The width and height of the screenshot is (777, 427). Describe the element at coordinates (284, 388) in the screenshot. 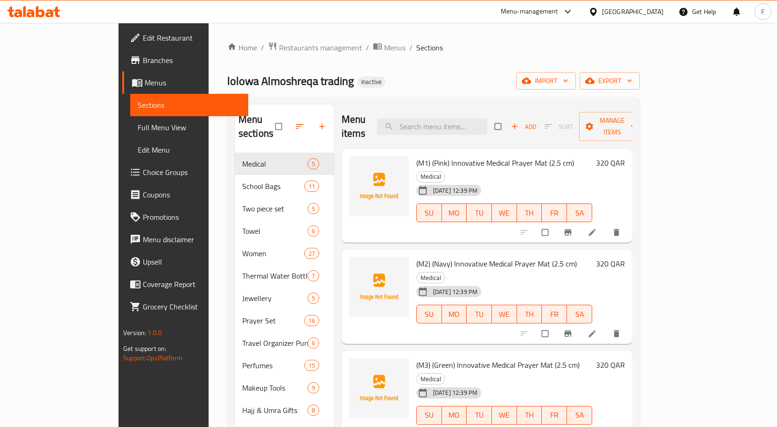

I see `div: Makeup Tools9` at that location.